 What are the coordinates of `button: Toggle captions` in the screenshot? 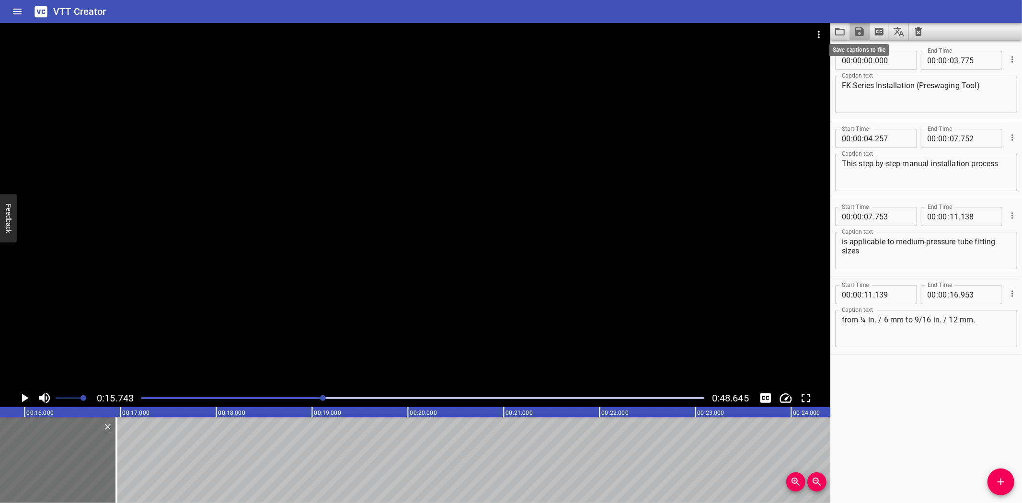 It's located at (766, 398).